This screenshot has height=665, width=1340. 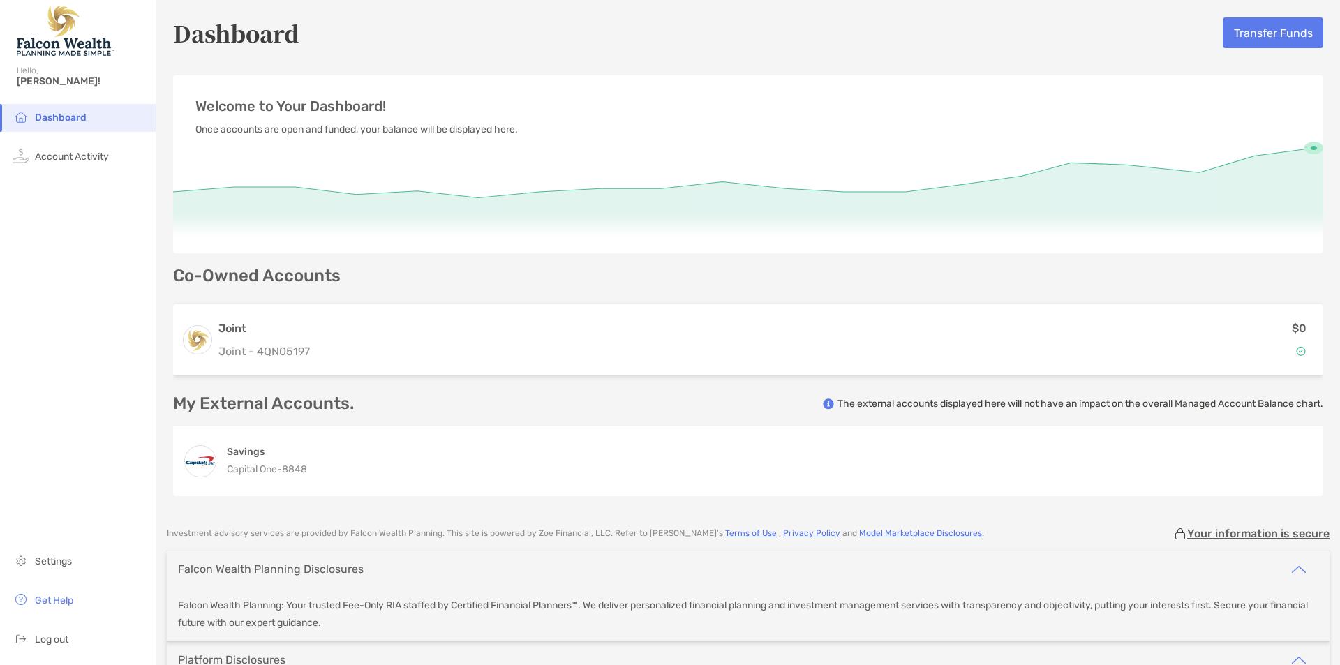 What do you see at coordinates (21, 117) in the screenshot?
I see `img: household icon` at bounding box center [21, 117].